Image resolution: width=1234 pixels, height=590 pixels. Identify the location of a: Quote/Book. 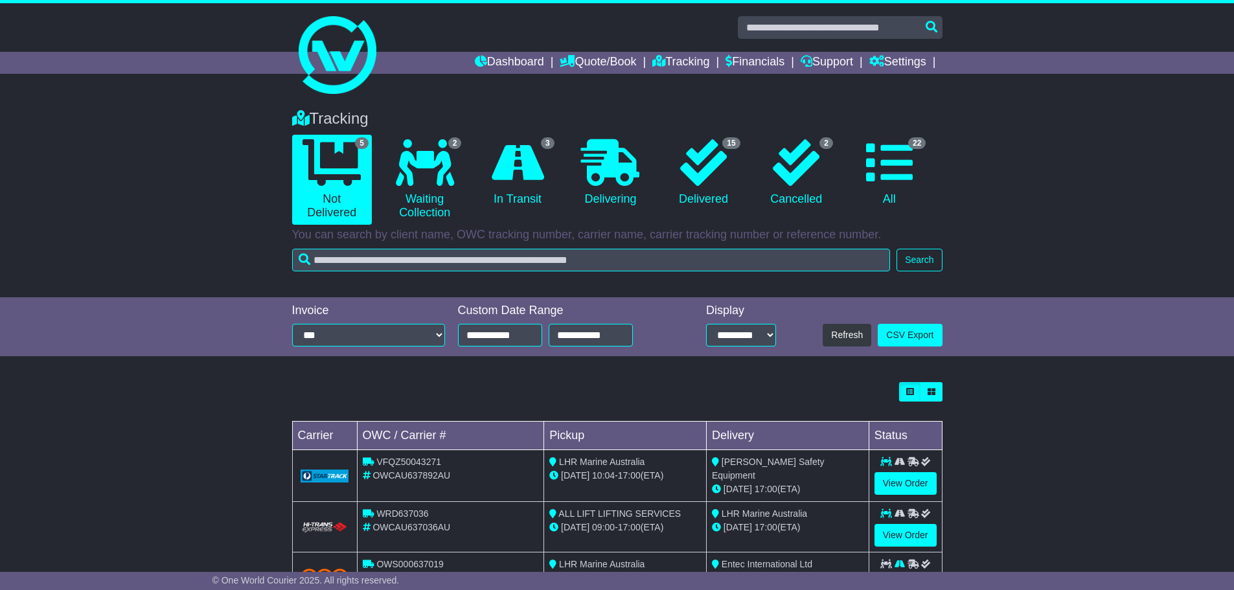
(598, 63).